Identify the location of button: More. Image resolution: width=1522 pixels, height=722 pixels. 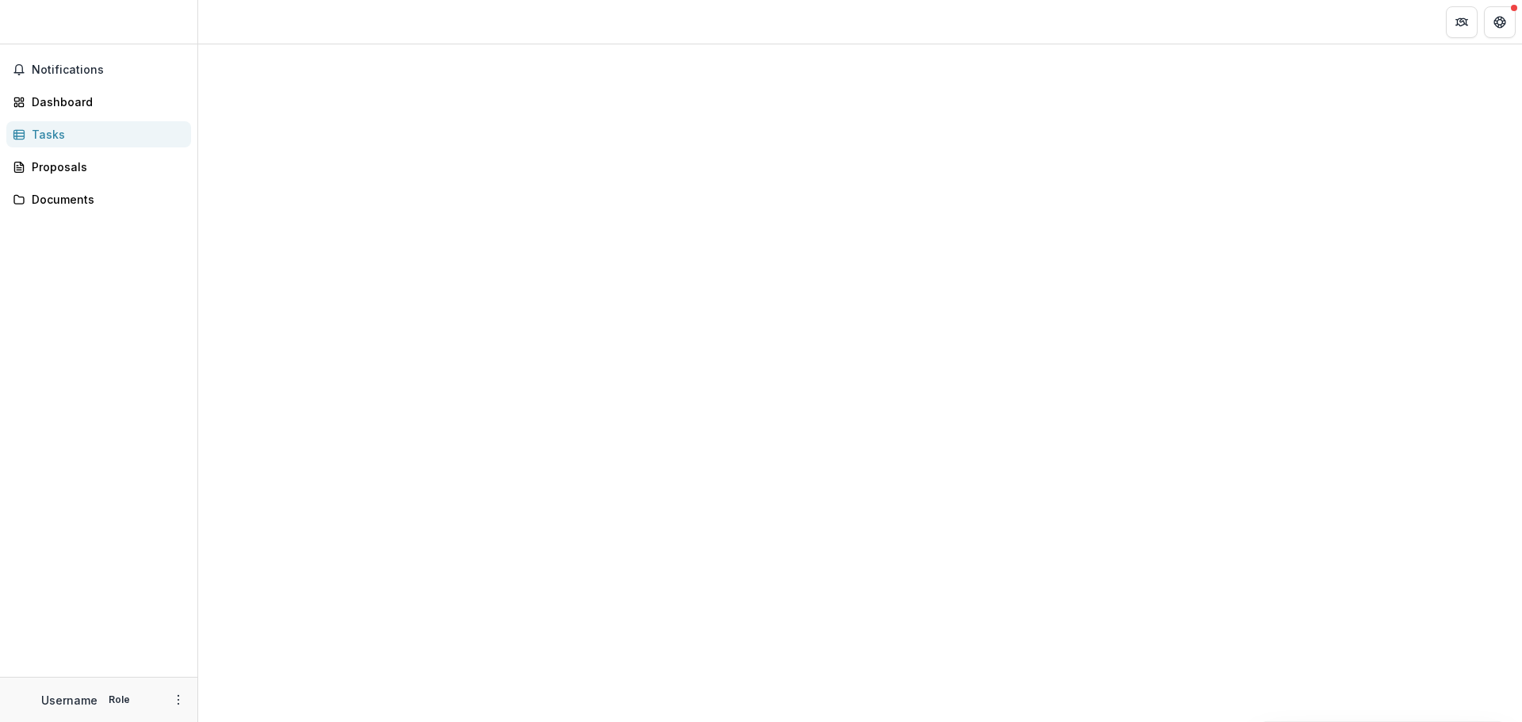
(178, 700).